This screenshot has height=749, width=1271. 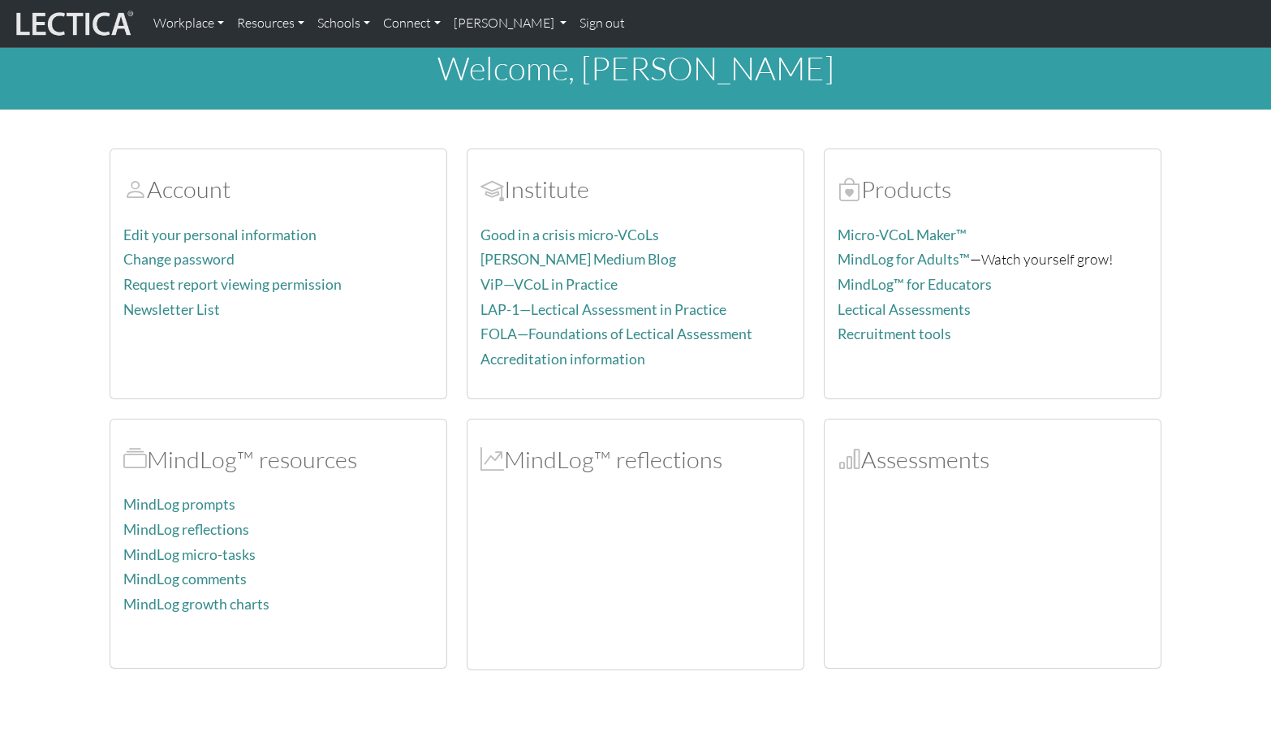 I want to click on h2: Products, so click(x=993, y=189).